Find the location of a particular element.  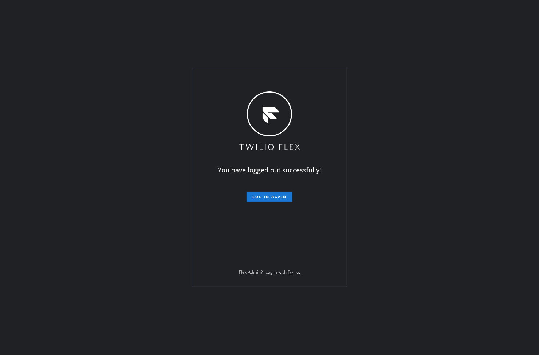

span: Log in with Twilio. is located at coordinates (282, 272).